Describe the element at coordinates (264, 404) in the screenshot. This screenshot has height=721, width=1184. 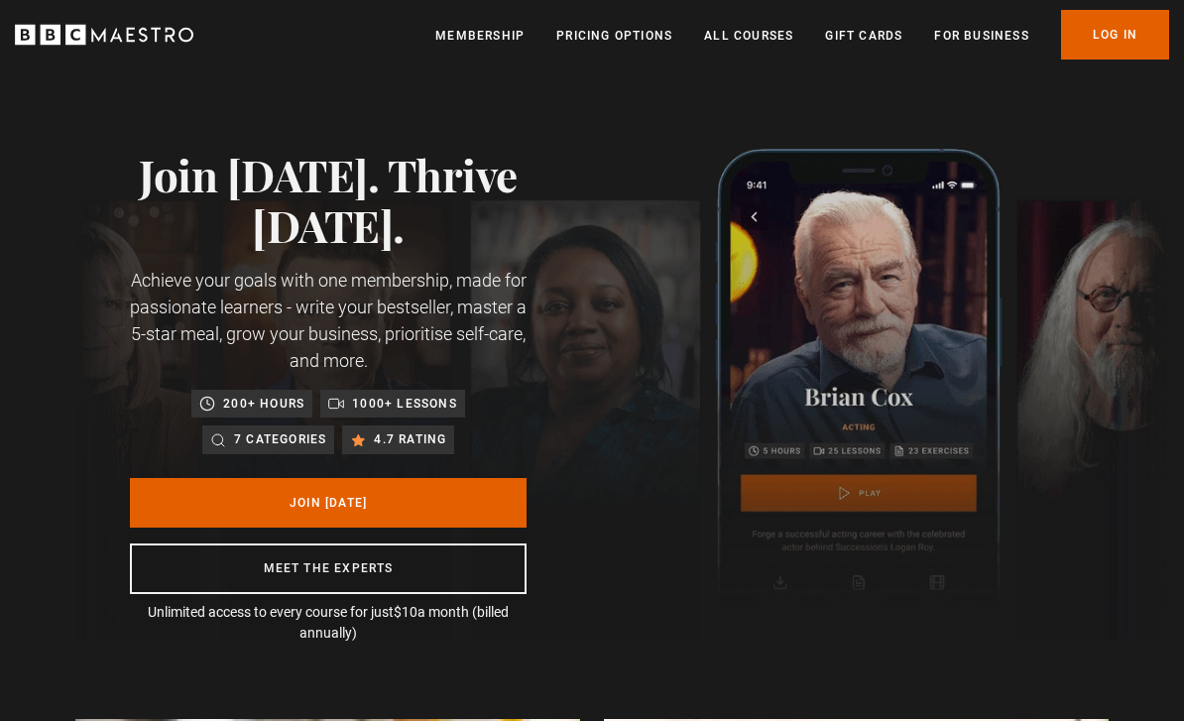
I see `p: 200+ hours` at that location.